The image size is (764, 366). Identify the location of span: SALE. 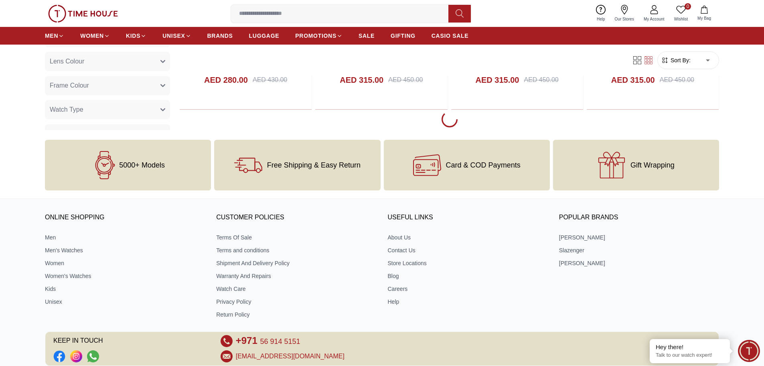
(367, 36).